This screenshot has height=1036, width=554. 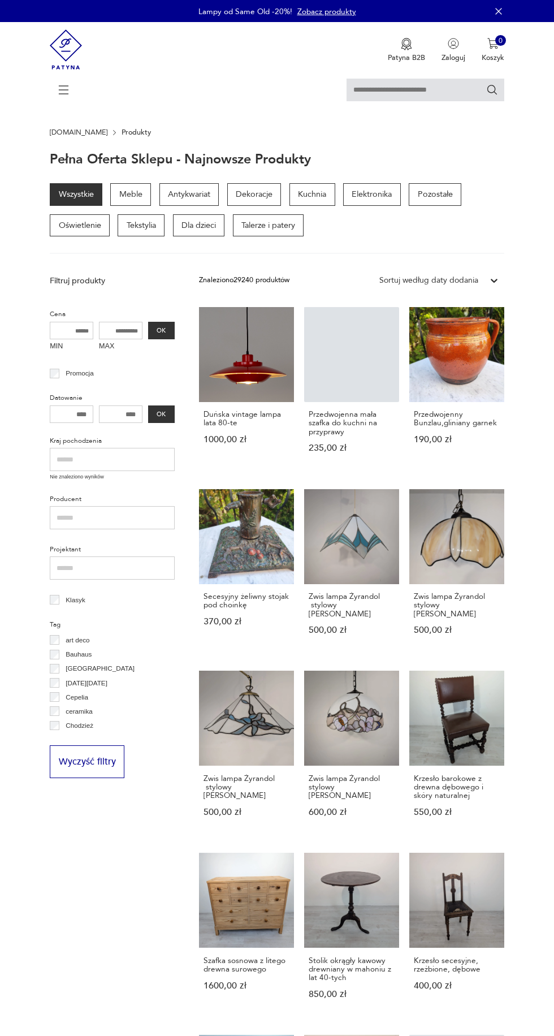 What do you see at coordinates (80, 226) in the screenshot?
I see `p: Oświetlenie` at bounding box center [80, 226].